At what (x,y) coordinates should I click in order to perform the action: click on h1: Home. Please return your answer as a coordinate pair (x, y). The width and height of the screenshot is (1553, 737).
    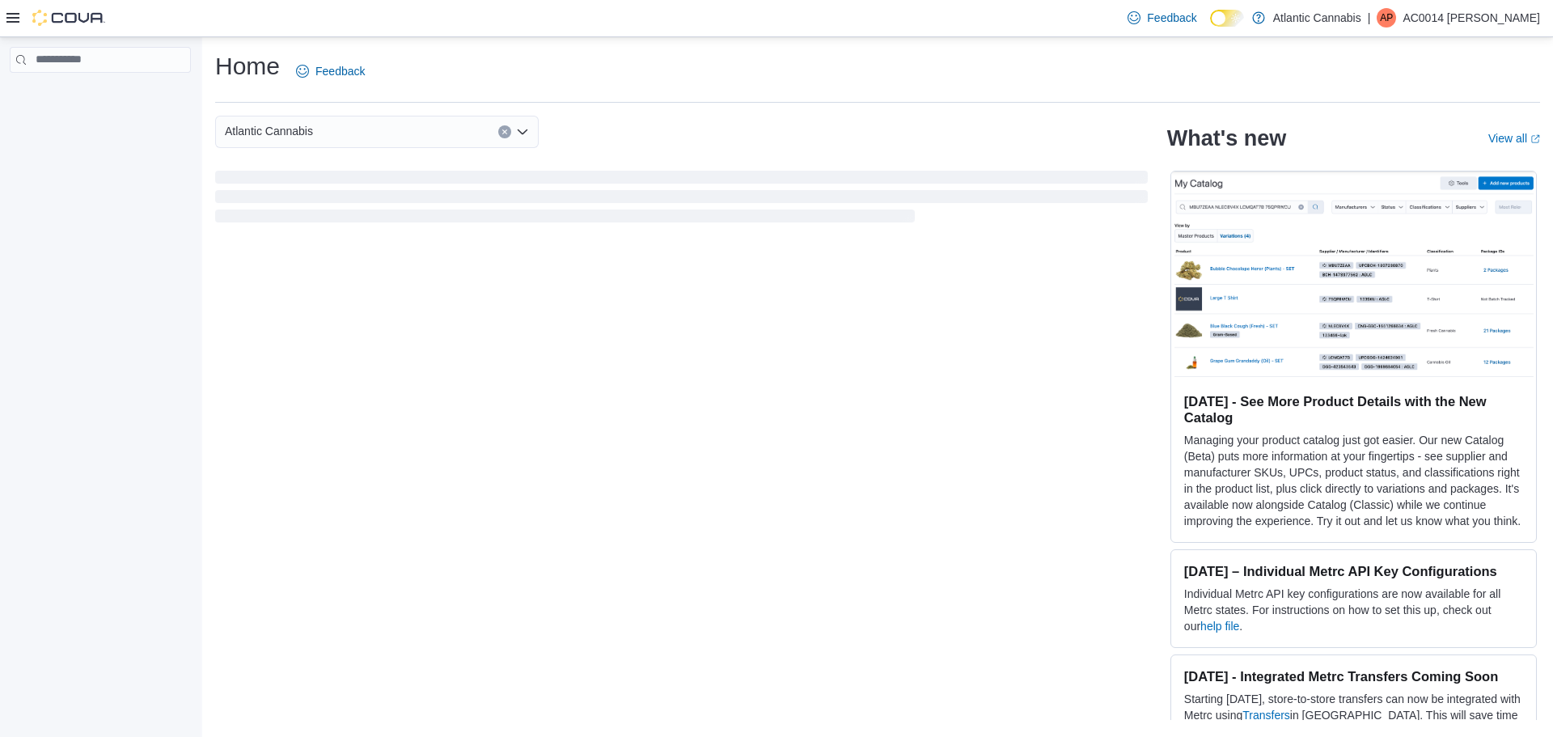
    Looking at the image, I should click on (247, 66).